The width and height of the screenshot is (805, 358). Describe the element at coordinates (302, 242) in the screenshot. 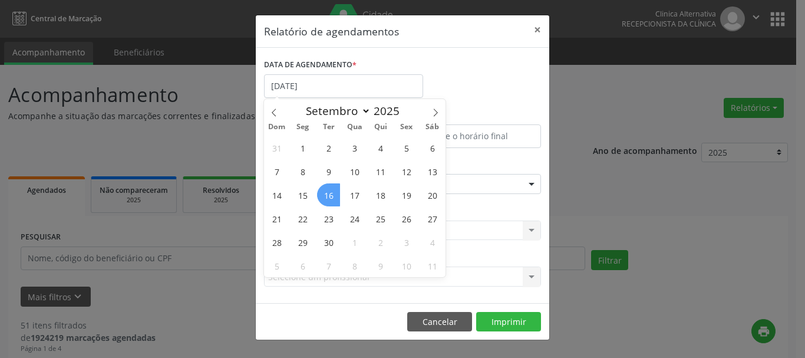

I see `span: Setembro 29, 2025` at that location.